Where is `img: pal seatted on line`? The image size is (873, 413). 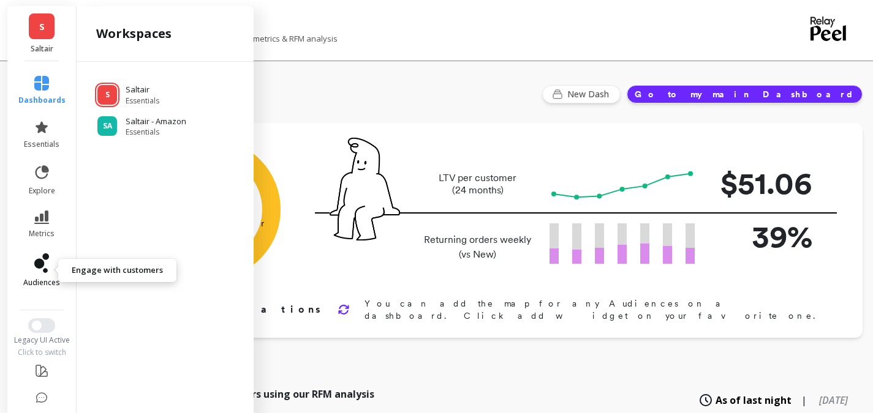 img: pal seatted on line is located at coordinates (364, 189).